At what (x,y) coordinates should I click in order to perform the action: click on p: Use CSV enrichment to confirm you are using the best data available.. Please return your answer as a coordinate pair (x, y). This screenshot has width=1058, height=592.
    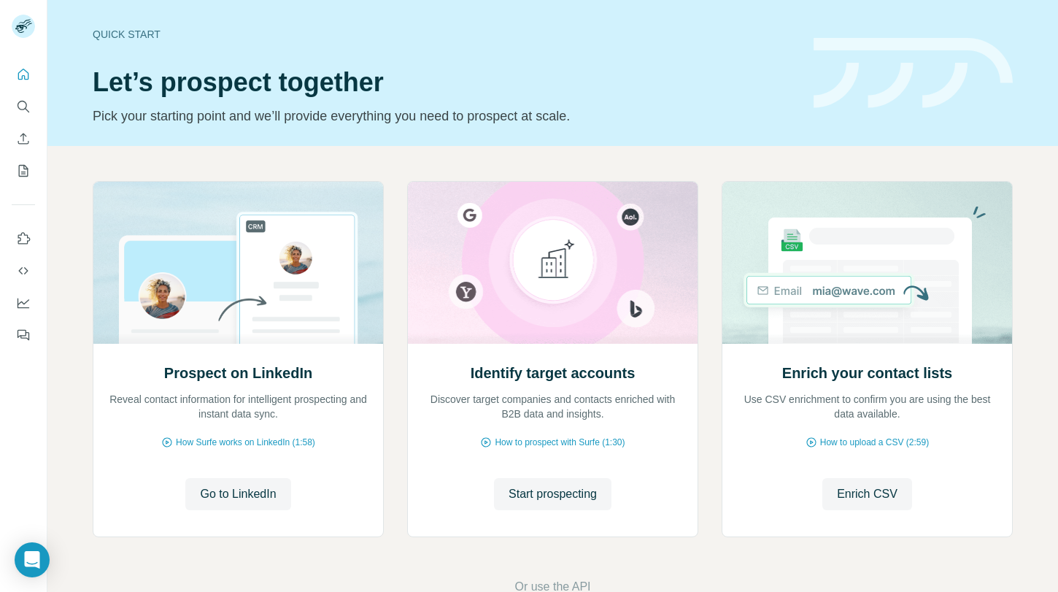
    Looking at the image, I should click on (867, 406).